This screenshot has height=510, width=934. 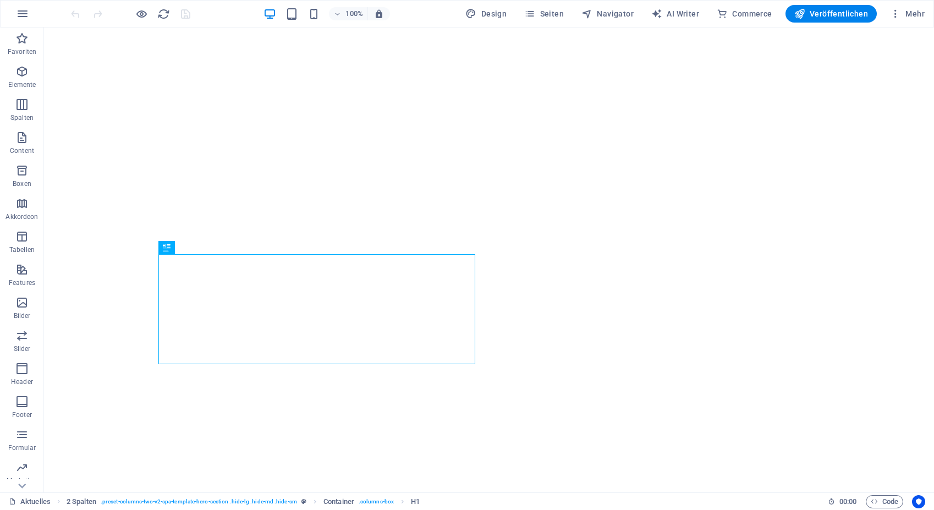 What do you see at coordinates (21, 481) in the screenshot?
I see `p: Marketing` at bounding box center [21, 481].